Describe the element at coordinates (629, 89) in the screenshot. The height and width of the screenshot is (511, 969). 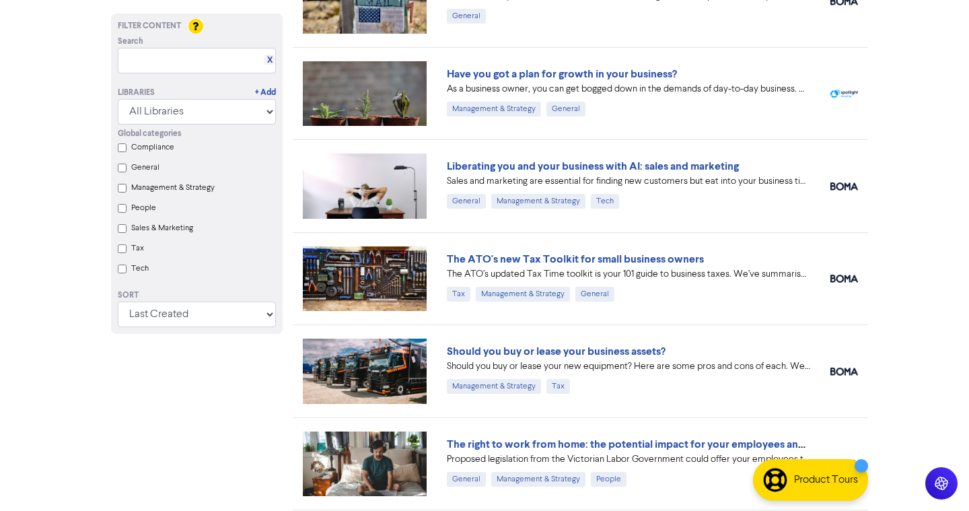
I see `div: As a business owner, you can get bogged down in the demands of day-to-day business. We can help b...` at that location.